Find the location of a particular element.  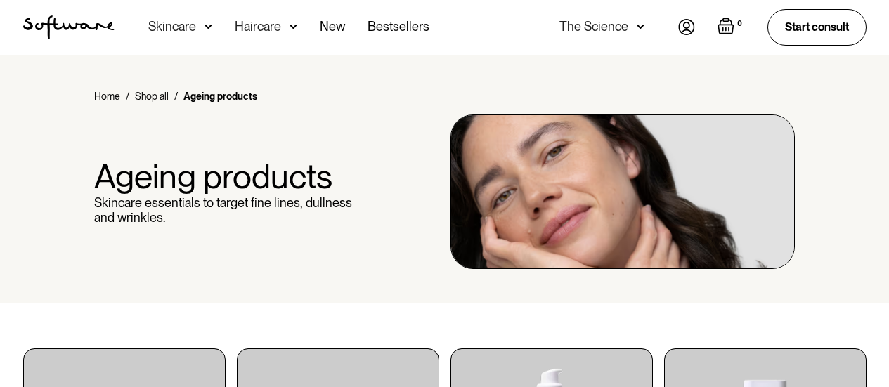

a: Shop all is located at coordinates (152, 96).